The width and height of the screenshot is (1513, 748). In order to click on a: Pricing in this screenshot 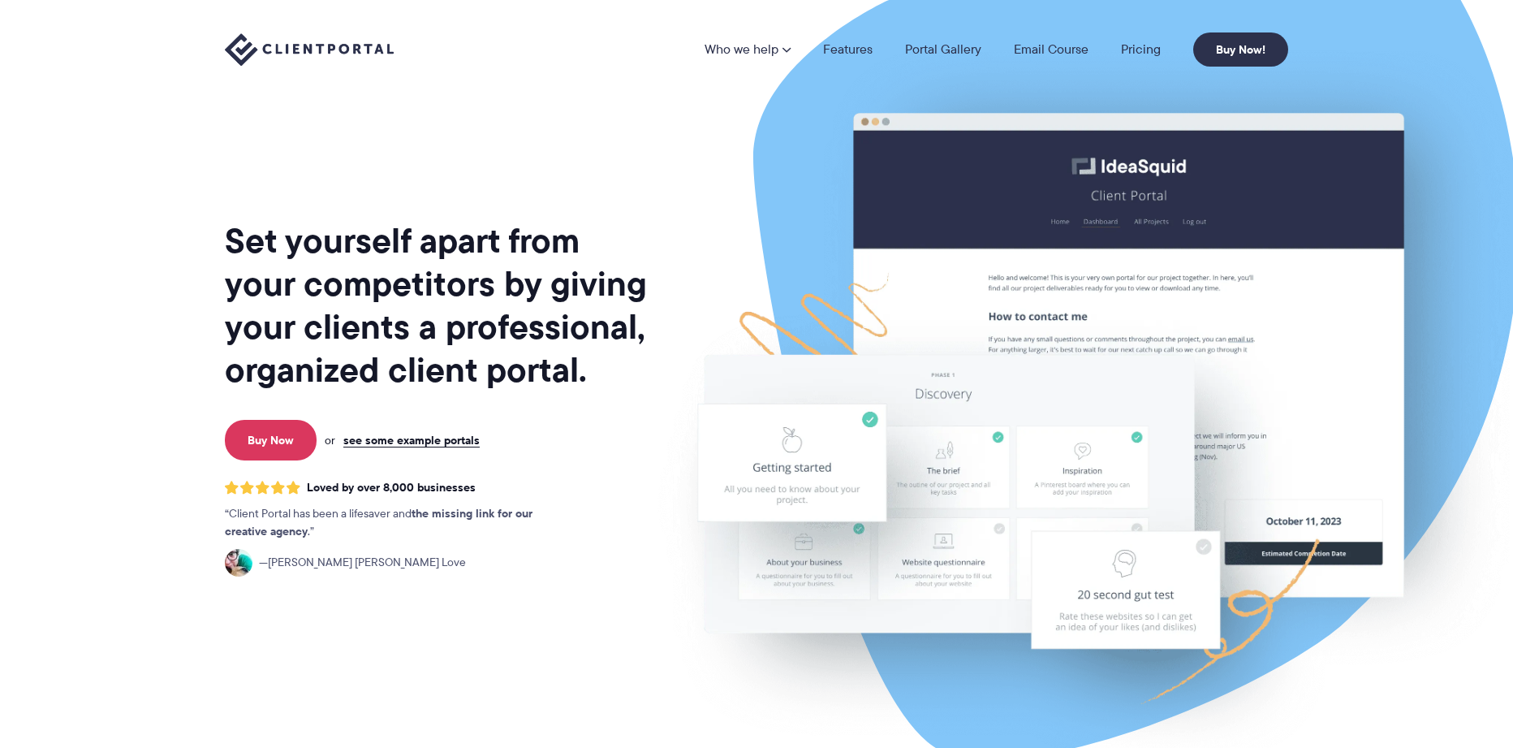, I will do `click(1141, 50)`.